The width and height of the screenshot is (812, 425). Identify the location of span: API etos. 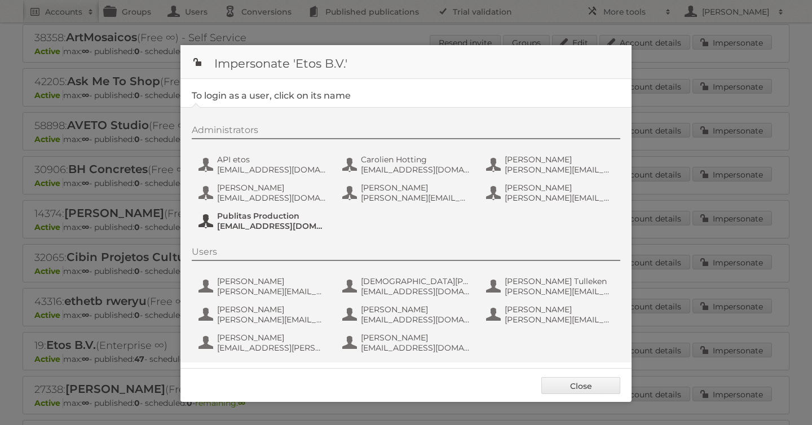
(272, 160).